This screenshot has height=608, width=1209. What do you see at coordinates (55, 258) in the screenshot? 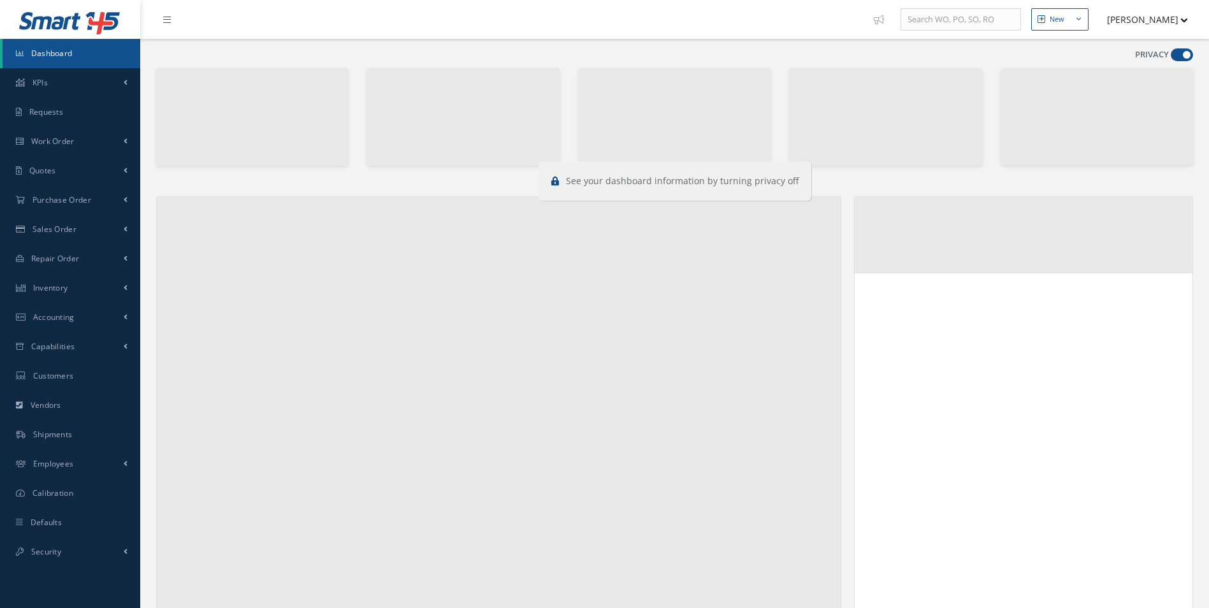
I see `span: Repair Order` at bounding box center [55, 258].